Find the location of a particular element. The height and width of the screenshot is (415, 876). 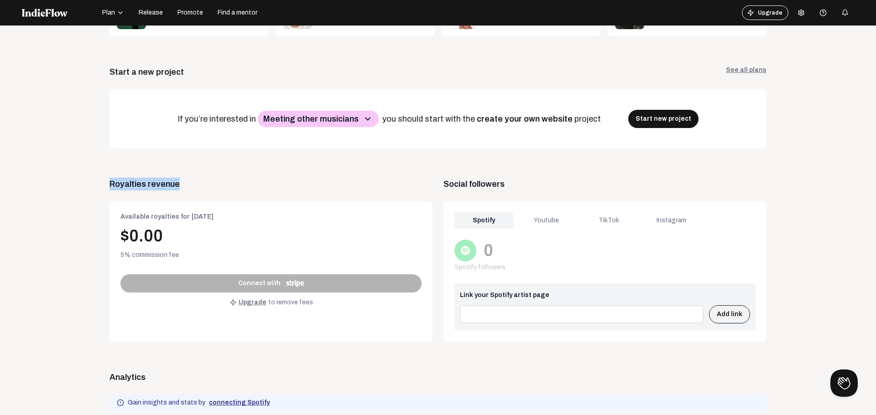

a: See all plans is located at coordinates (746, 72).